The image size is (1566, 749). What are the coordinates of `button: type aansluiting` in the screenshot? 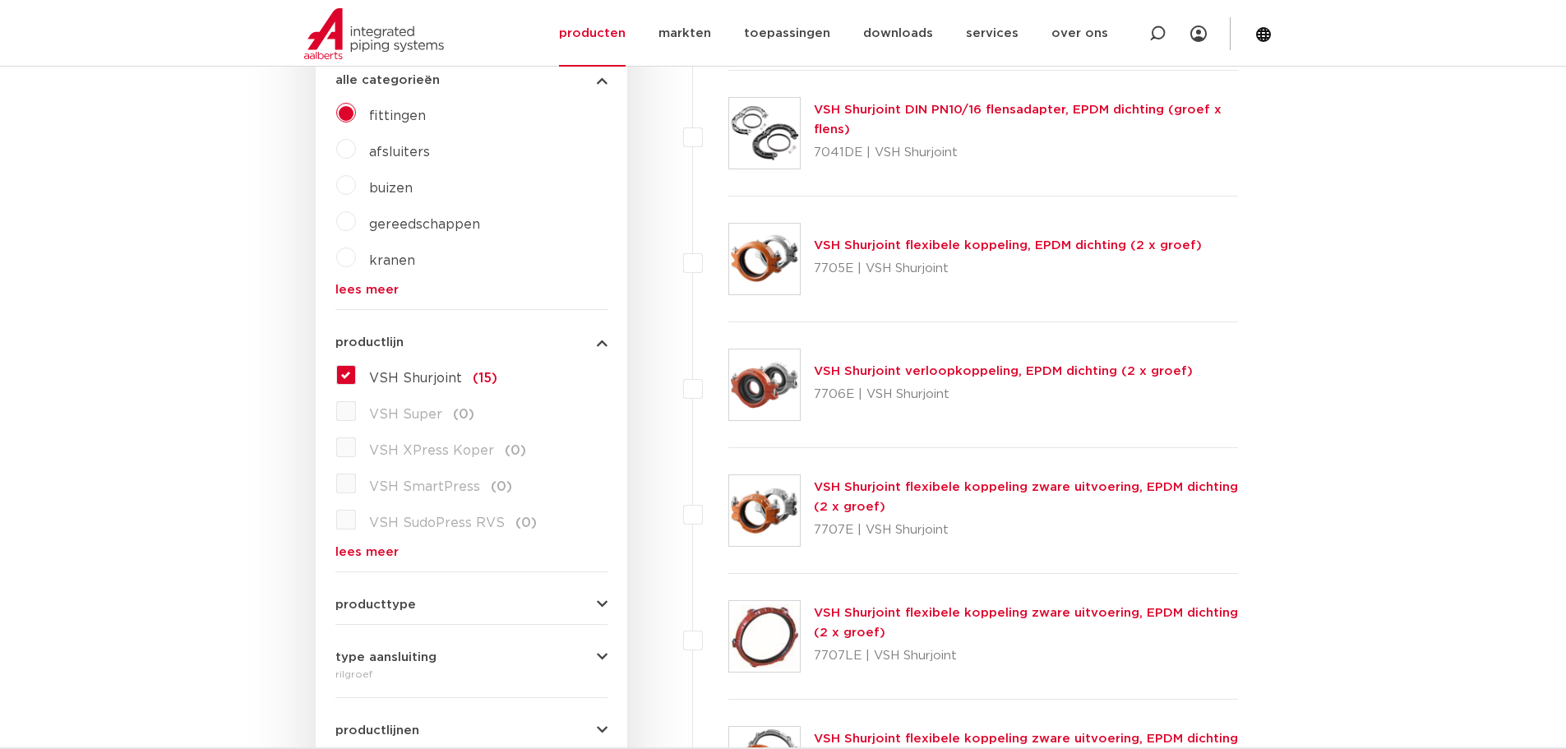 It's located at (471, 657).